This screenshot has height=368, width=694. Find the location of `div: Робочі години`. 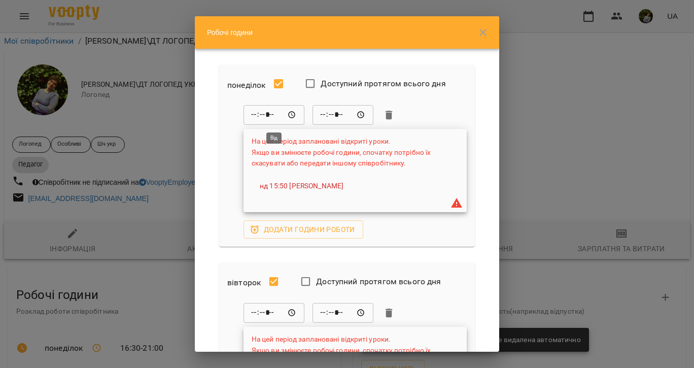

div: Робочі години is located at coordinates (347, 32).